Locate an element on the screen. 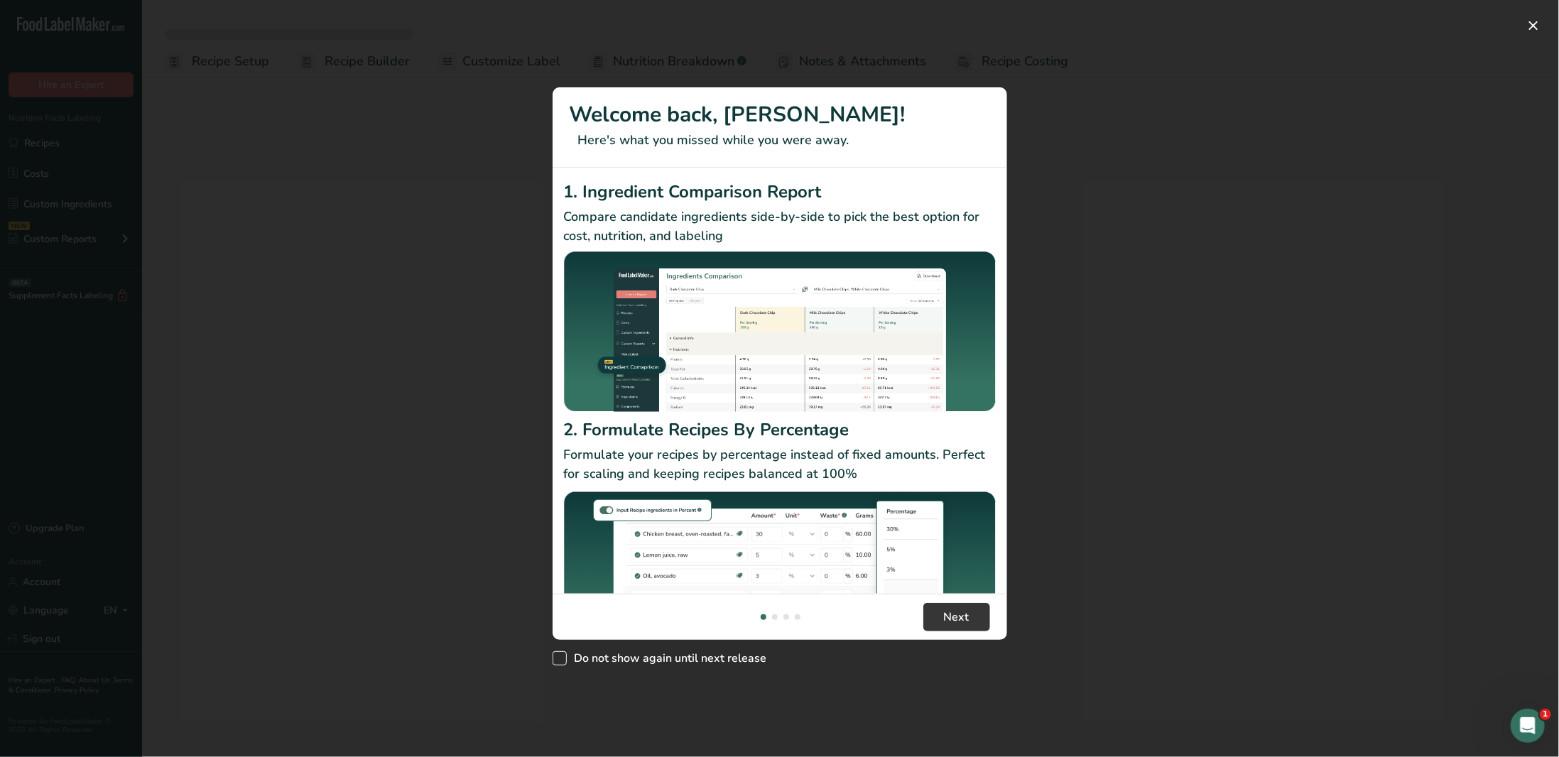  span: Next is located at coordinates (957, 617).